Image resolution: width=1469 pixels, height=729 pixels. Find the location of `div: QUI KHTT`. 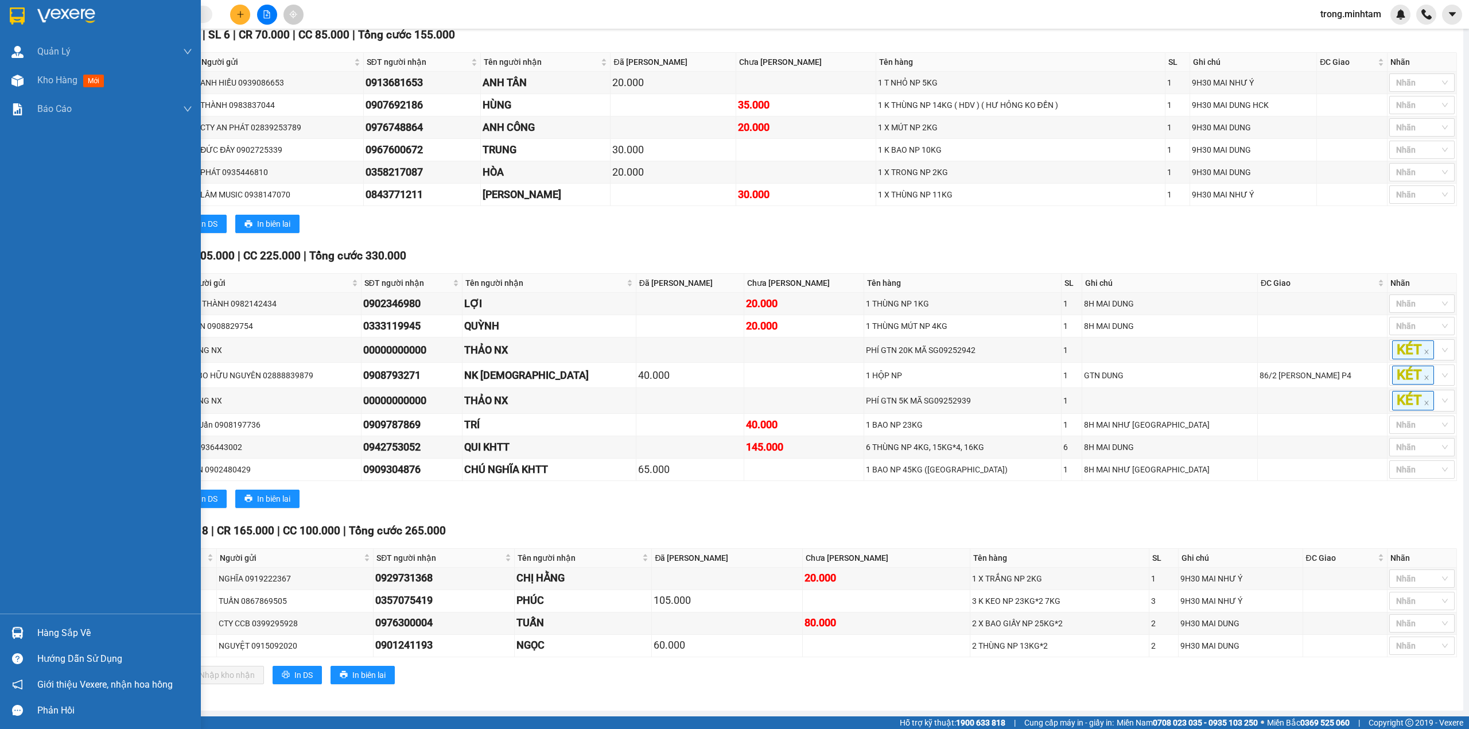

div: QUI KHTT is located at coordinates (549, 447).